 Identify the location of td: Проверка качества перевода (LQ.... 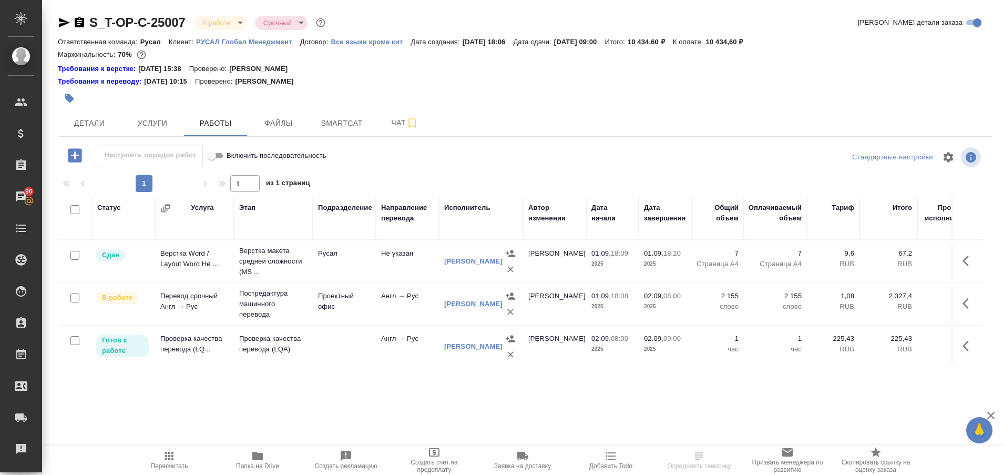
(195, 347).